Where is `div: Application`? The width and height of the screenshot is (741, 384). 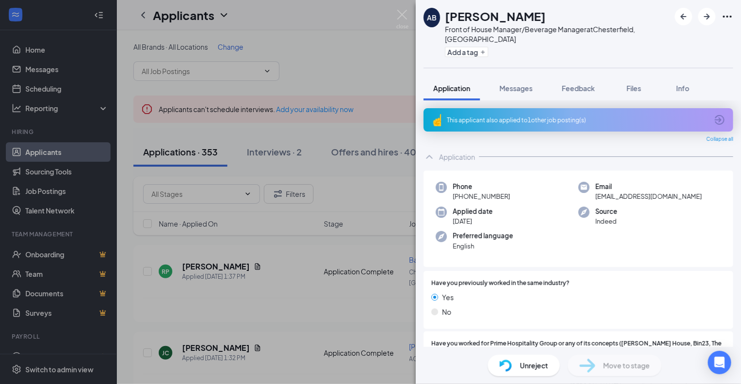 div: Application is located at coordinates (457, 157).